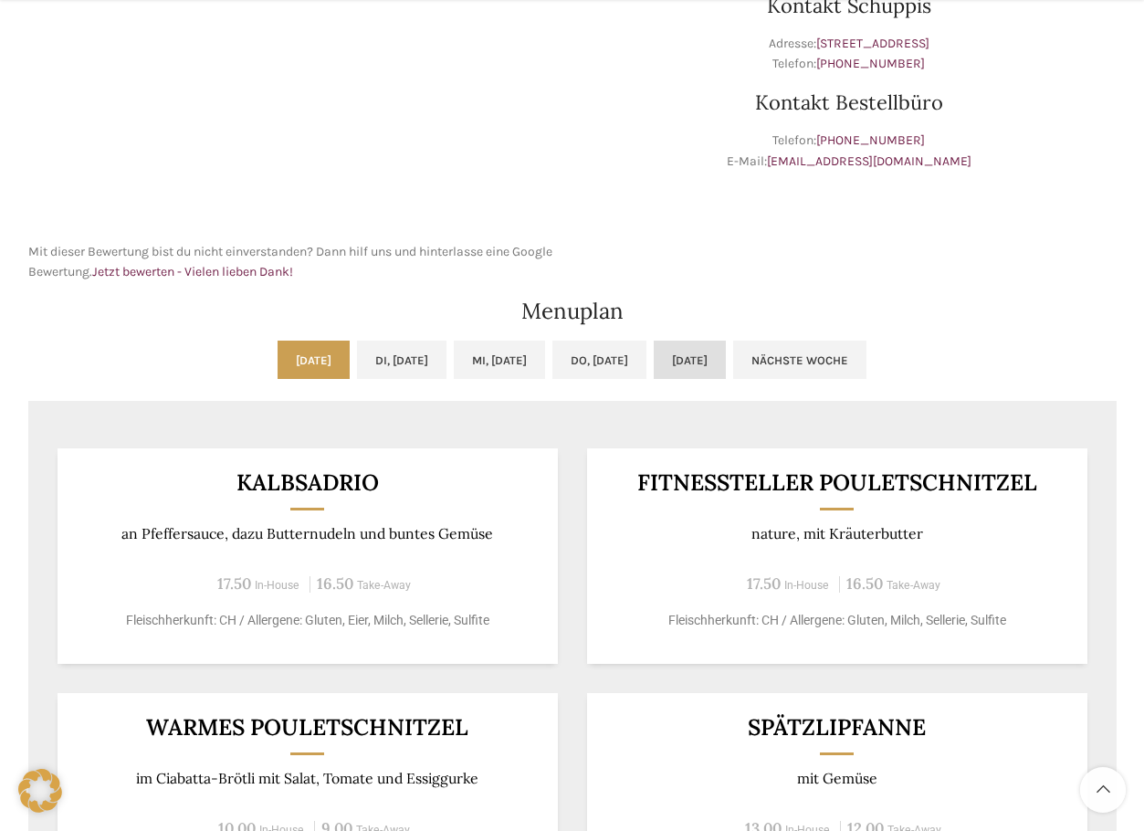 This screenshot has width=1144, height=831. What do you see at coordinates (307, 533) in the screenshot?
I see `p: an Pfeffersauce, dazu Butternudeln und buntes Gemüse` at bounding box center [307, 533].